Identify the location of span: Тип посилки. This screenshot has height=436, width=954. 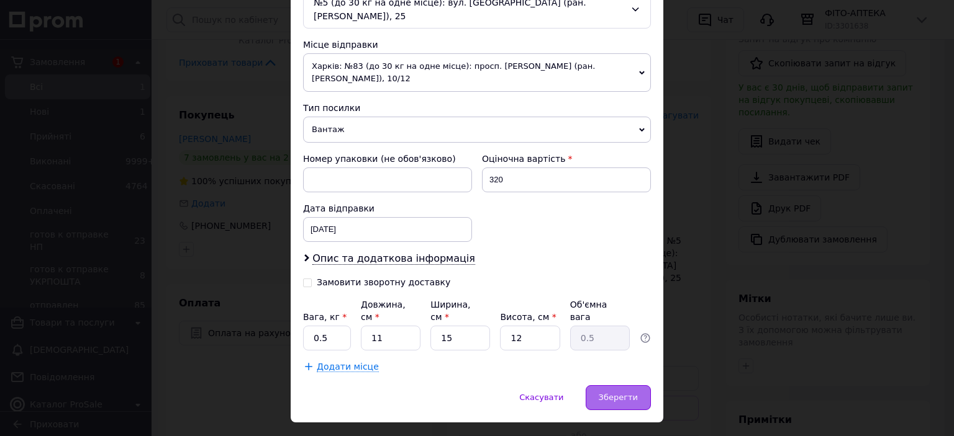
(332, 108).